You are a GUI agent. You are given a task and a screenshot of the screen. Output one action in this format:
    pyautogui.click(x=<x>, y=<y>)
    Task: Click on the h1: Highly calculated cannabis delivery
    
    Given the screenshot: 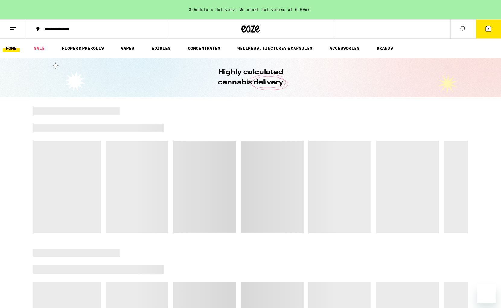 What is the action you would take?
    pyautogui.click(x=250, y=78)
    